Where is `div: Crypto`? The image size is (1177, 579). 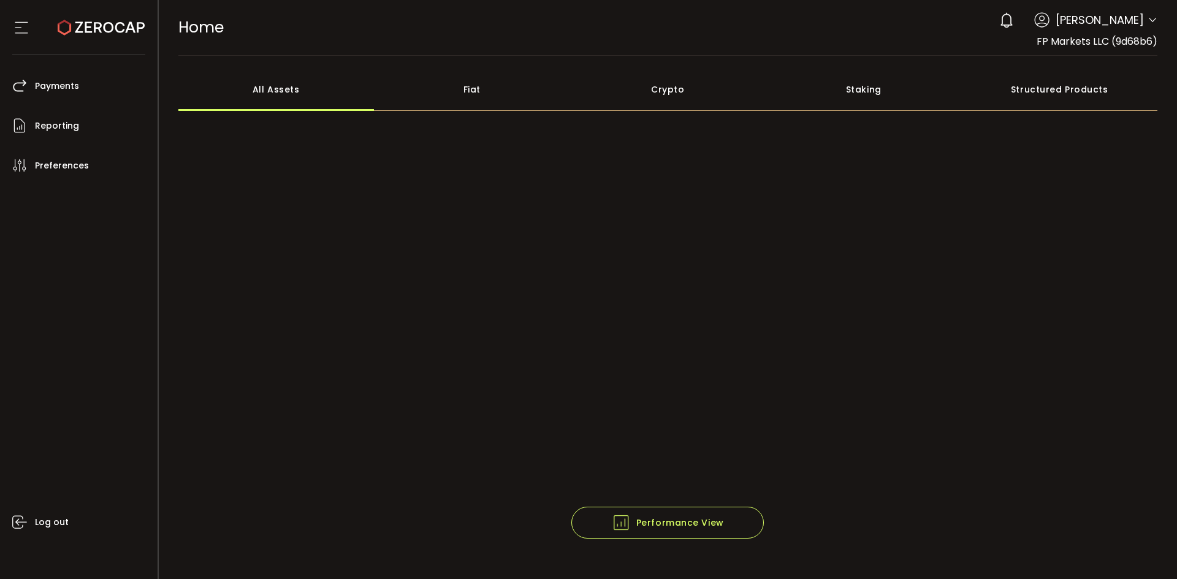 div: Crypto is located at coordinates (668, 89).